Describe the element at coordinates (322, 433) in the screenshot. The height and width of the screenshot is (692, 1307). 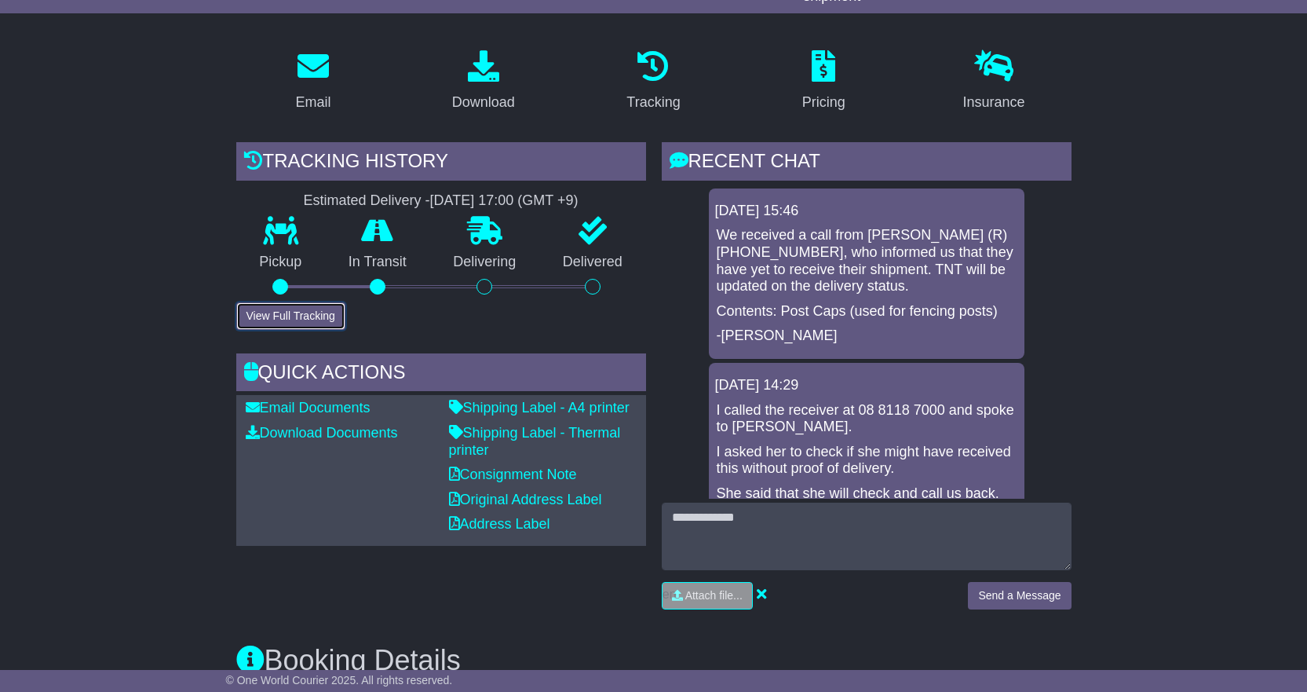
I see `a: Download Documents` at that location.